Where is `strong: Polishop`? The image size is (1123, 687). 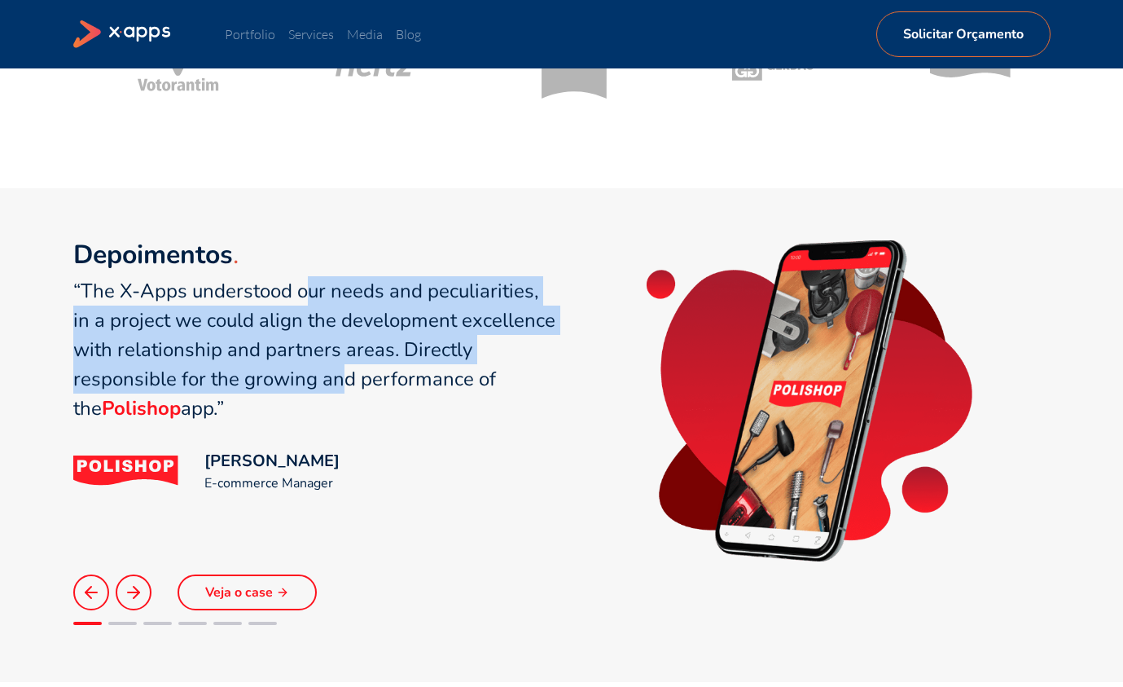
strong: Polishop is located at coordinates (141, 408).